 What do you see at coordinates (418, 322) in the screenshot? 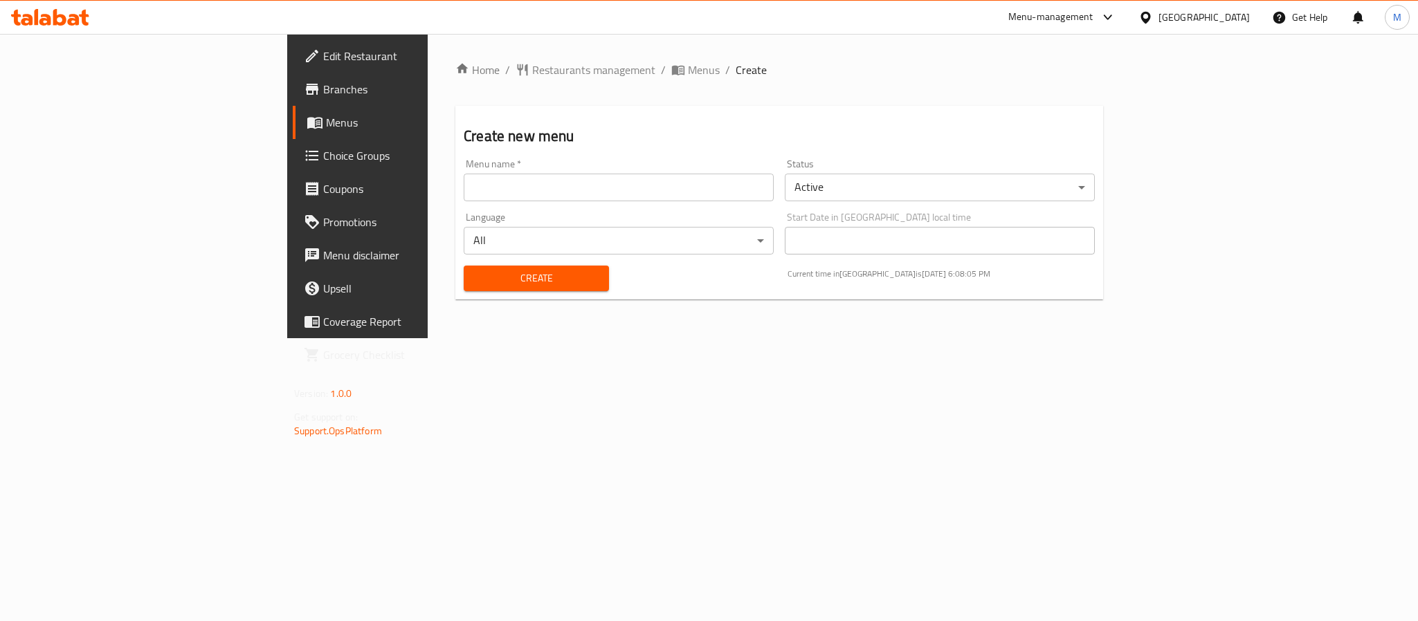
I see `span: Coverage Report` at bounding box center [418, 322].